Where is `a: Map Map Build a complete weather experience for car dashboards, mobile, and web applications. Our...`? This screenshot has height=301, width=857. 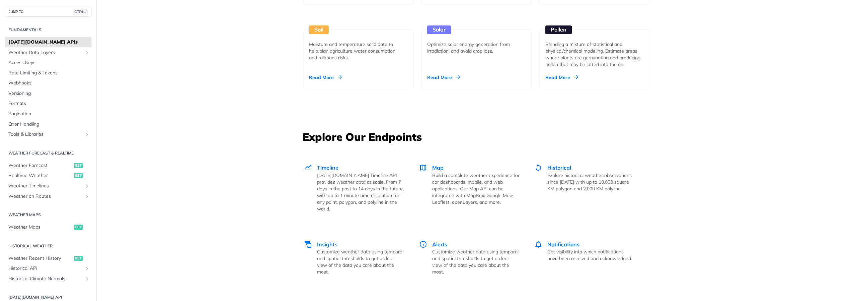 a: Map Map Build a complete weather experience for car dashboards, mobile, and web applications. Our... is located at coordinates (469, 187).